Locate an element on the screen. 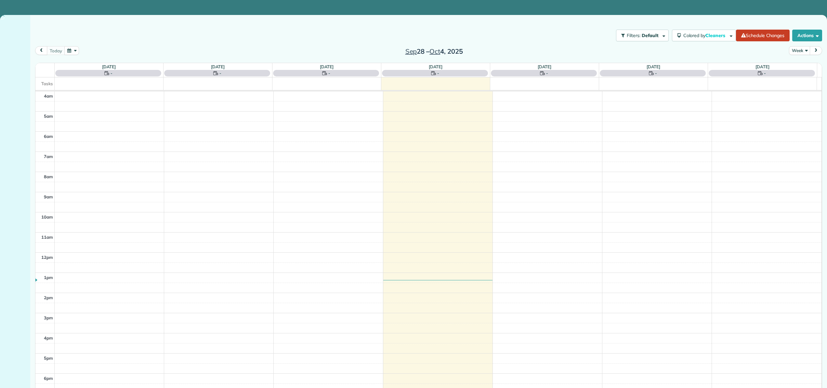 The image size is (827, 388). span: Oct is located at coordinates (434, 51).